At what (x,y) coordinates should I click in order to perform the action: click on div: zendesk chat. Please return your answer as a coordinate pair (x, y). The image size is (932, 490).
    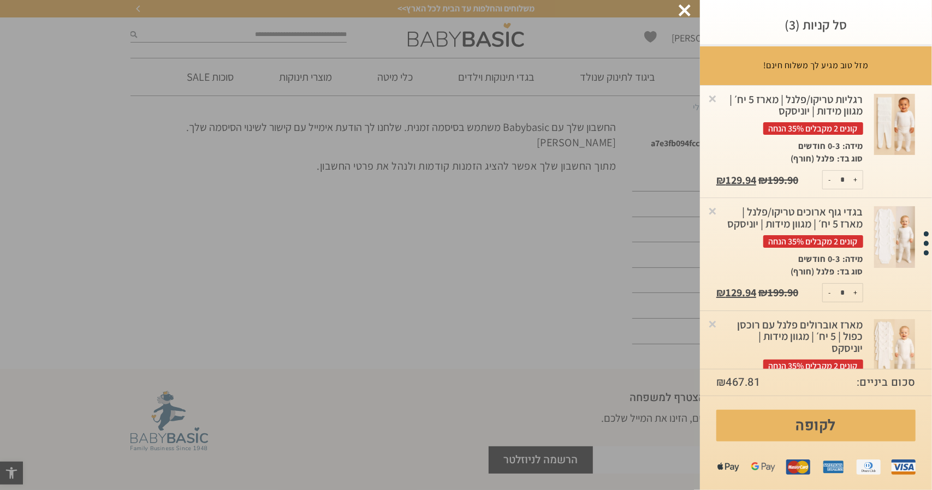
    Looking at the image, I should click on (71, 11).